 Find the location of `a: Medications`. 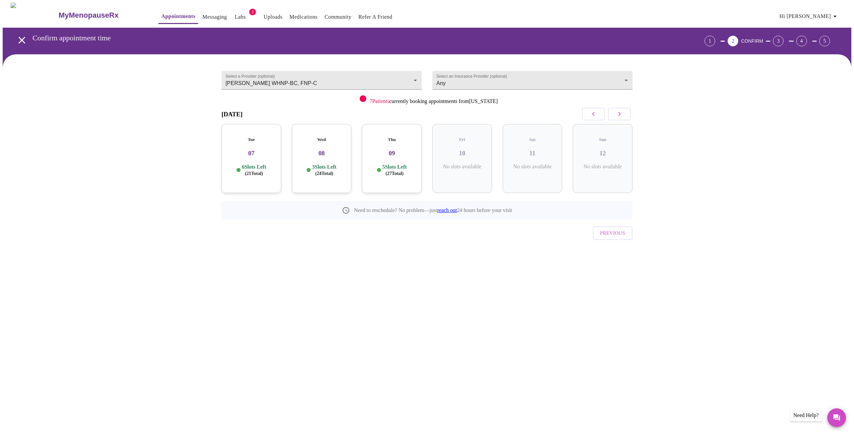

a: Medications is located at coordinates (304, 17).